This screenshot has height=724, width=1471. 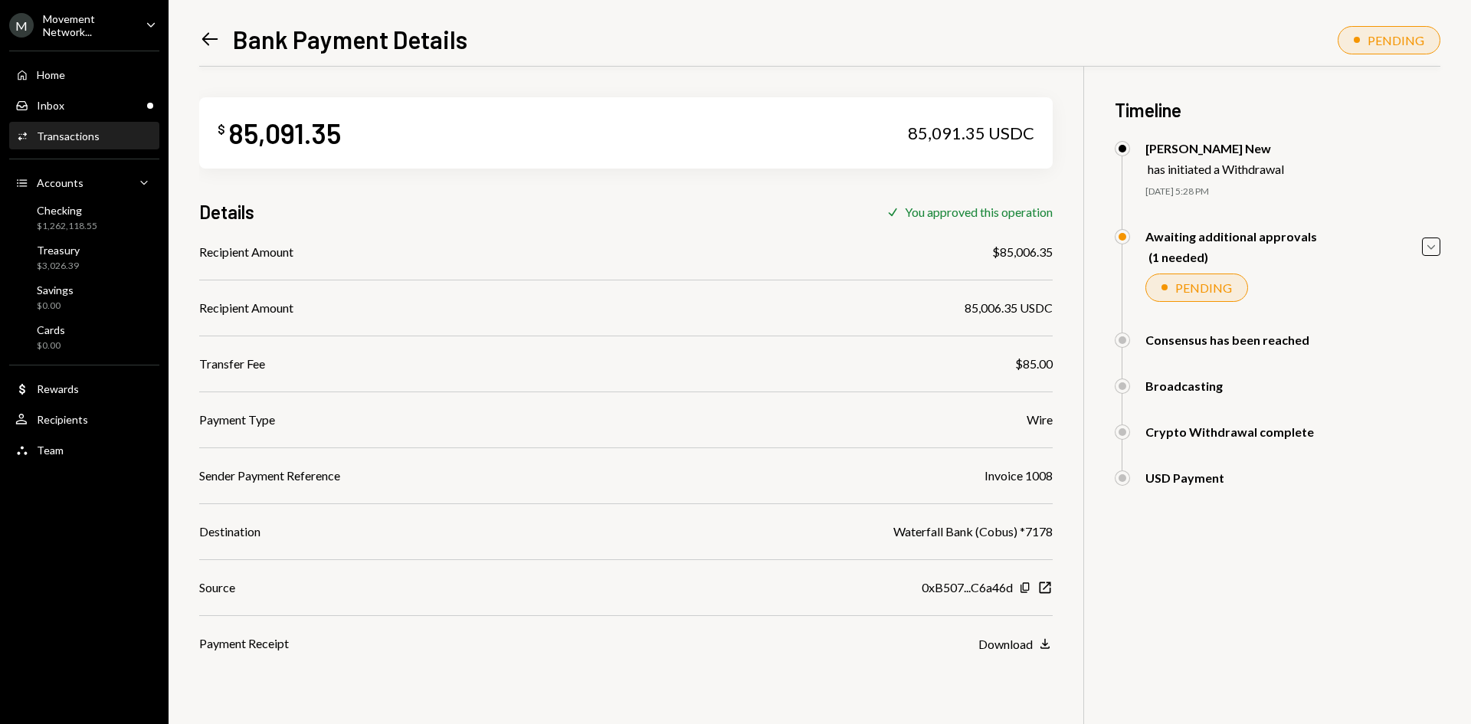 I want to click on div: $85.00, so click(x=1033, y=364).